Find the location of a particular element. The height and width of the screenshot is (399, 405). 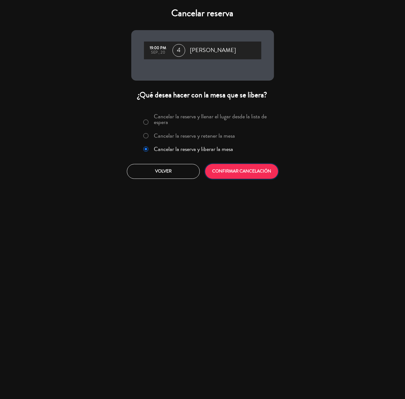

button: CONFIRMAR CANCELACIÓN is located at coordinates (242, 171).